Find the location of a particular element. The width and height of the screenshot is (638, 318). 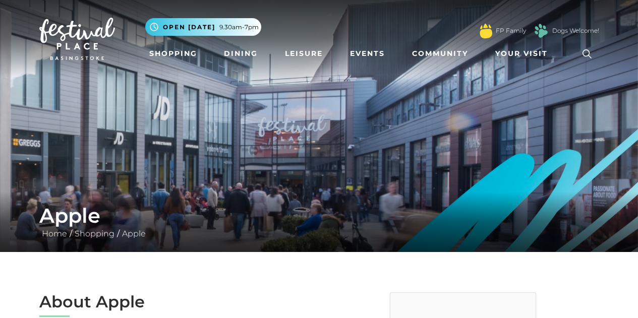

a: Your Visit is located at coordinates (524, 53).